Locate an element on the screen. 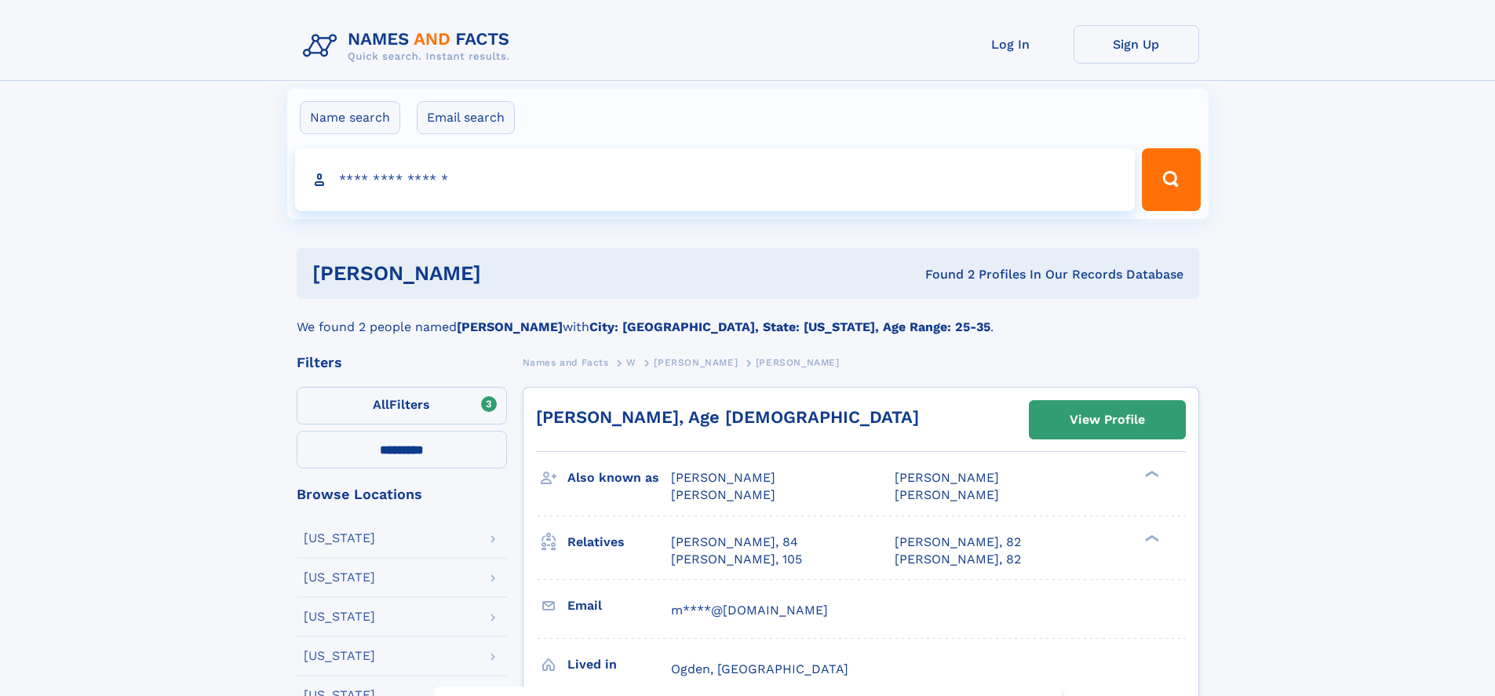 This screenshot has height=696, width=1495. input: search input is located at coordinates (715, 180).